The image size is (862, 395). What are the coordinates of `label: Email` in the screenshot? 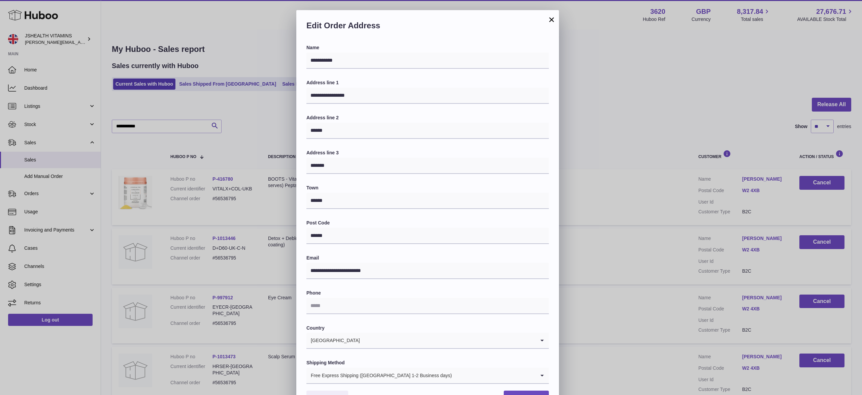 It's located at (428, 258).